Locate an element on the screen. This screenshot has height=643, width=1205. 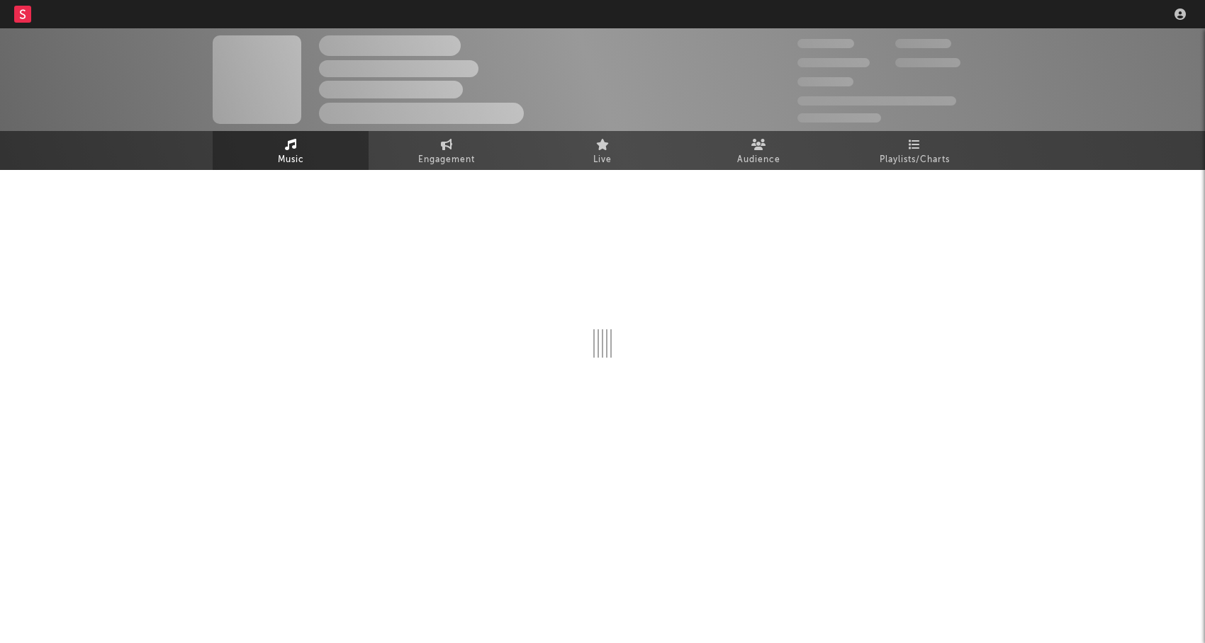
span: Engagement is located at coordinates (446, 160).